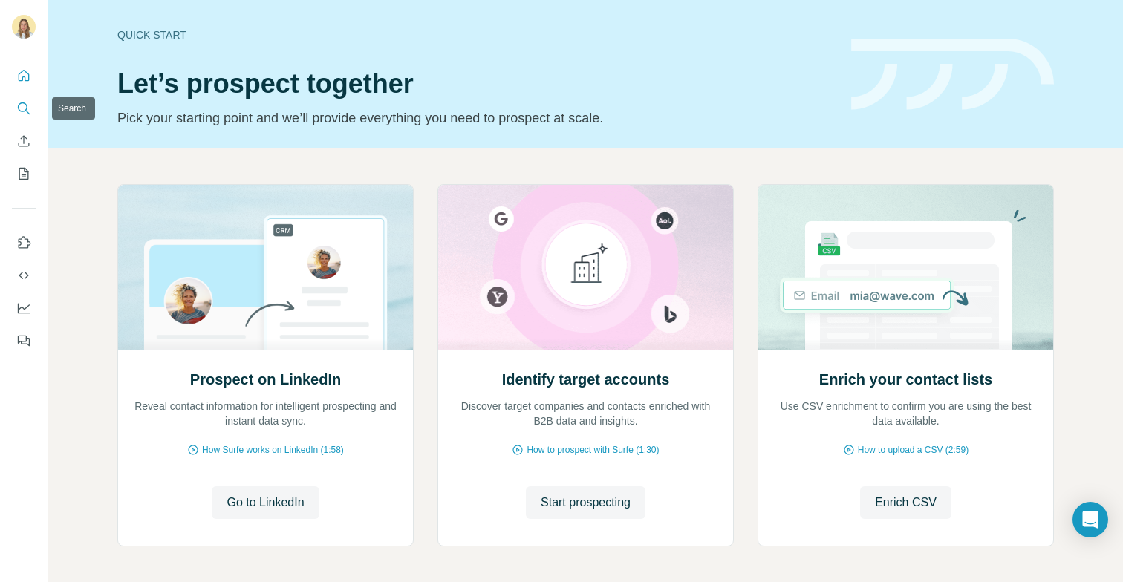 The width and height of the screenshot is (1123, 582). I want to click on button: Go to LinkedIn, so click(265, 503).